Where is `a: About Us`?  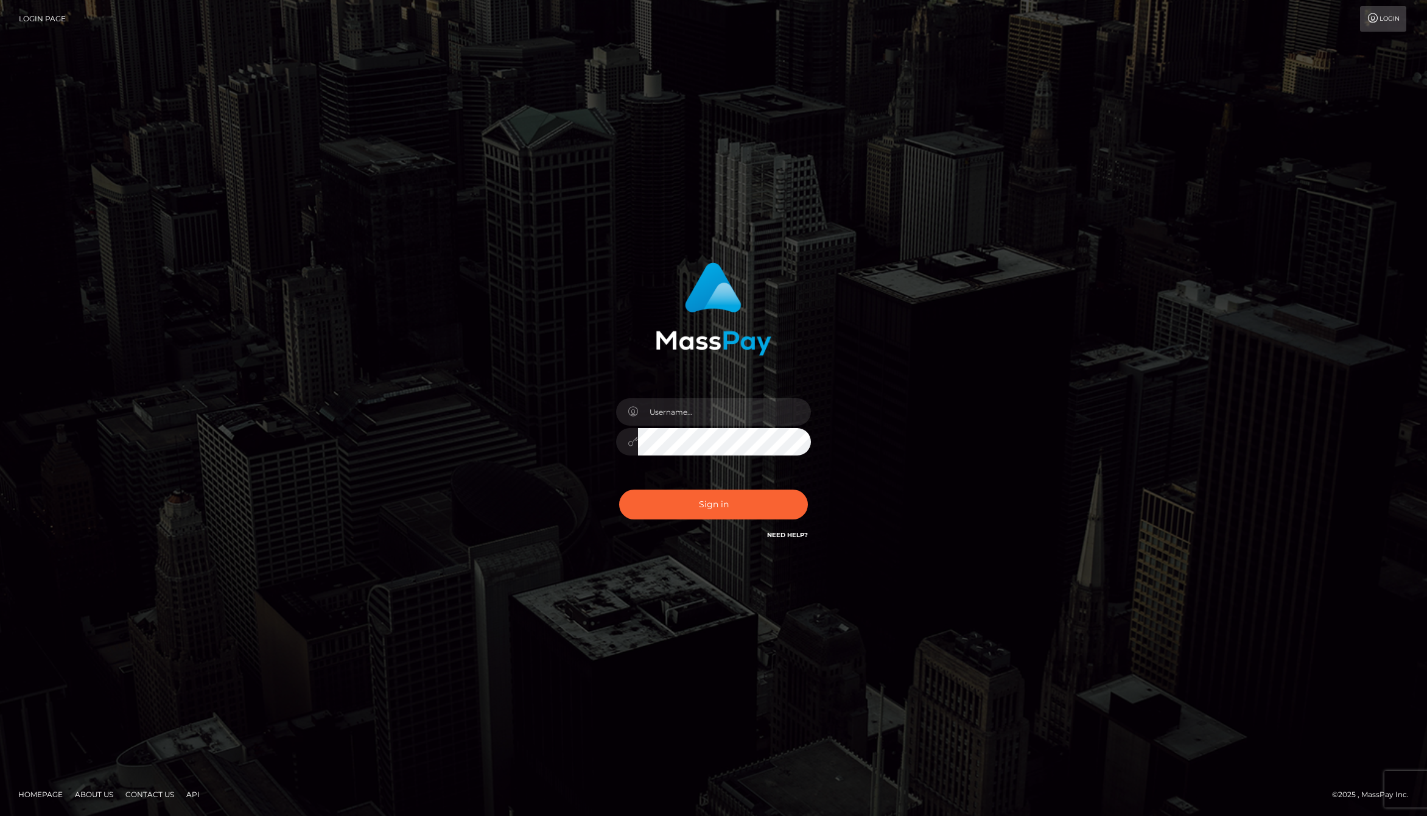 a: About Us is located at coordinates (94, 794).